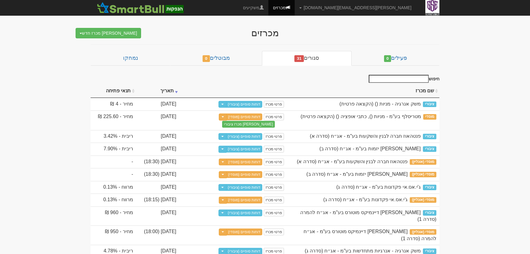 The height and width of the screenshot is (254, 530). I want to click on a: נמחקו, so click(130, 58).